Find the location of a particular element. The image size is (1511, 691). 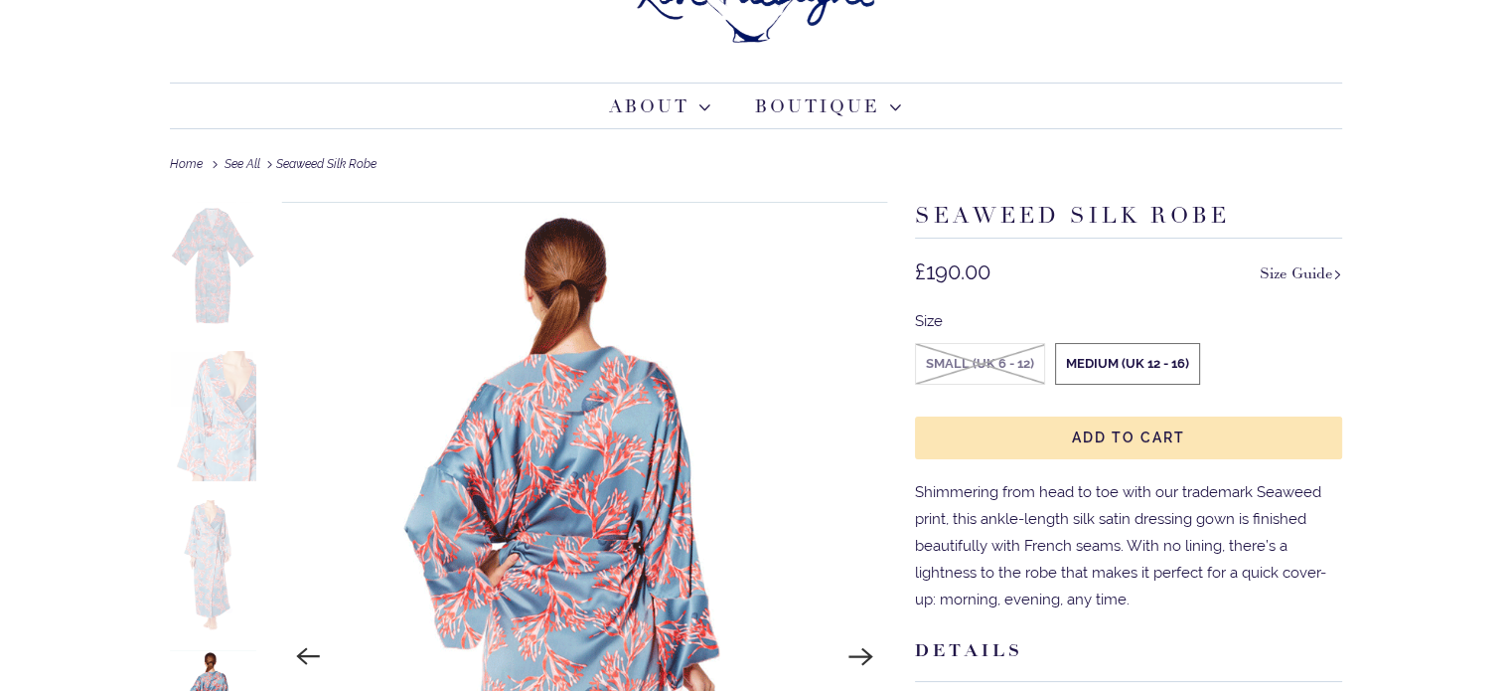

a: Size Guide is located at coordinates (1301, 272).